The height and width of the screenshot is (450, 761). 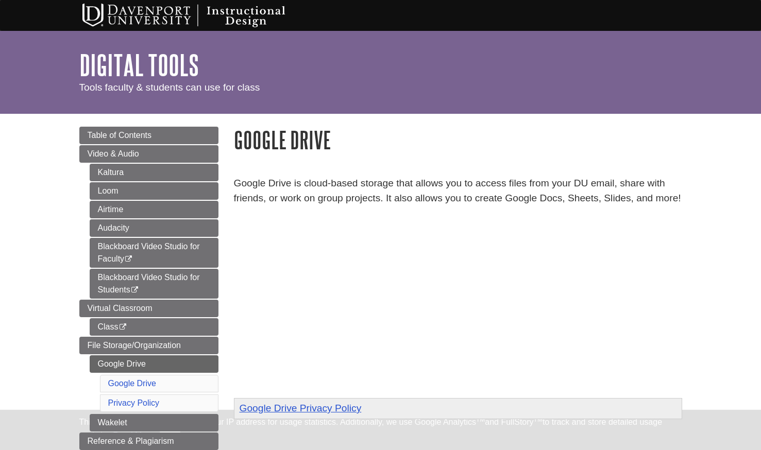 What do you see at coordinates (149, 135) in the screenshot?
I see `a: Table of Contents` at bounding box center [149, 135].